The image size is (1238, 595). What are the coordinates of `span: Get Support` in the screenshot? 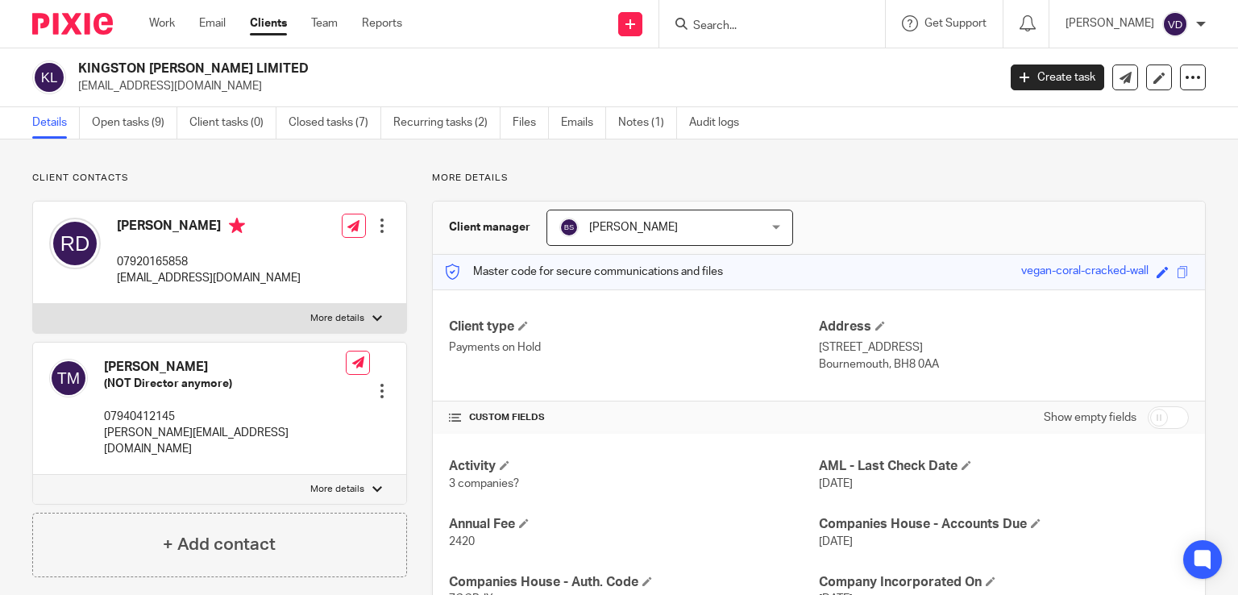 It's located at (955, 23).